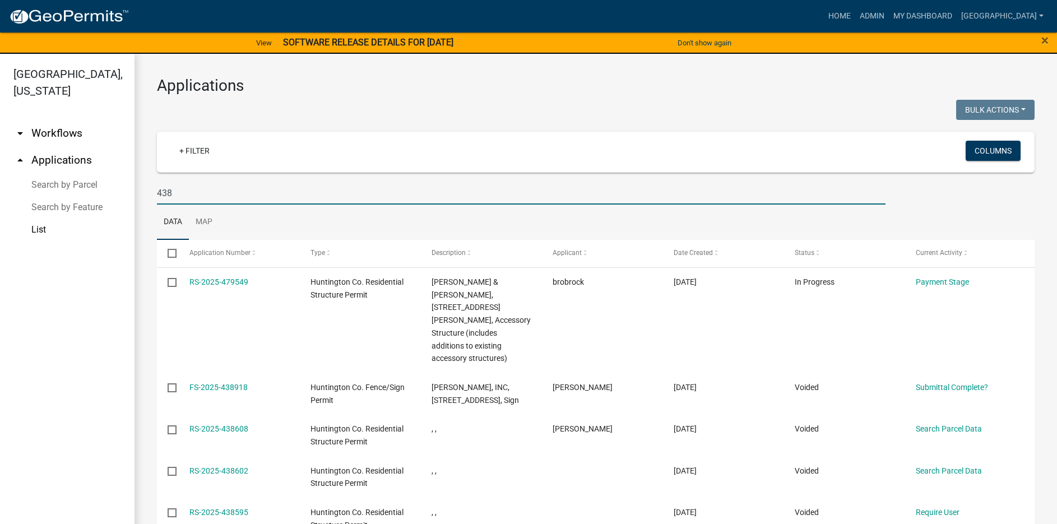 This screenshot has width=1057, height=524. What do you see at coordinates (938, 512) in the screenshot?
I see `a: Require User` at bounding box center [938, 512].